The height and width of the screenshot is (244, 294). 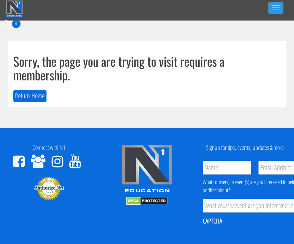 I want to click on img: Authorize.Net Merchant - Click to Verify, so click(x=49, y=188).